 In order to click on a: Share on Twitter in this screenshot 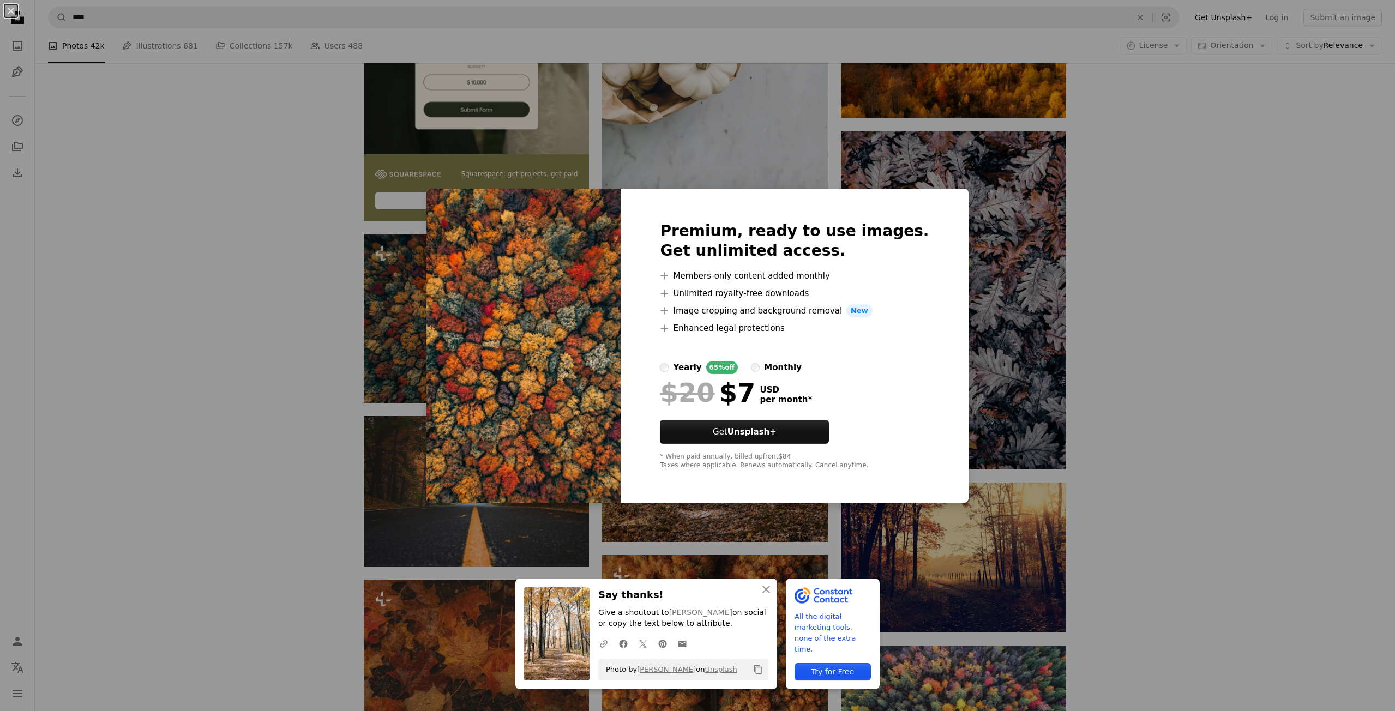, I will do `click(643, 643)`.